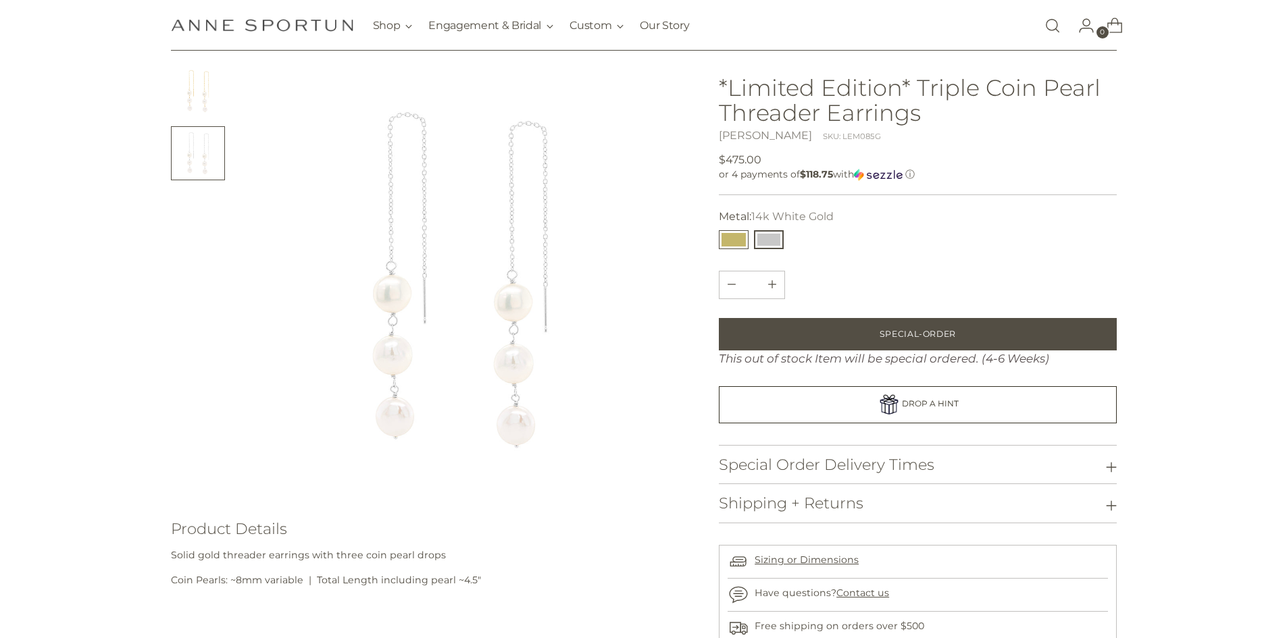 This screenshot has height=638, width=1287. I want to click on button: Shop, so click(392, 26).